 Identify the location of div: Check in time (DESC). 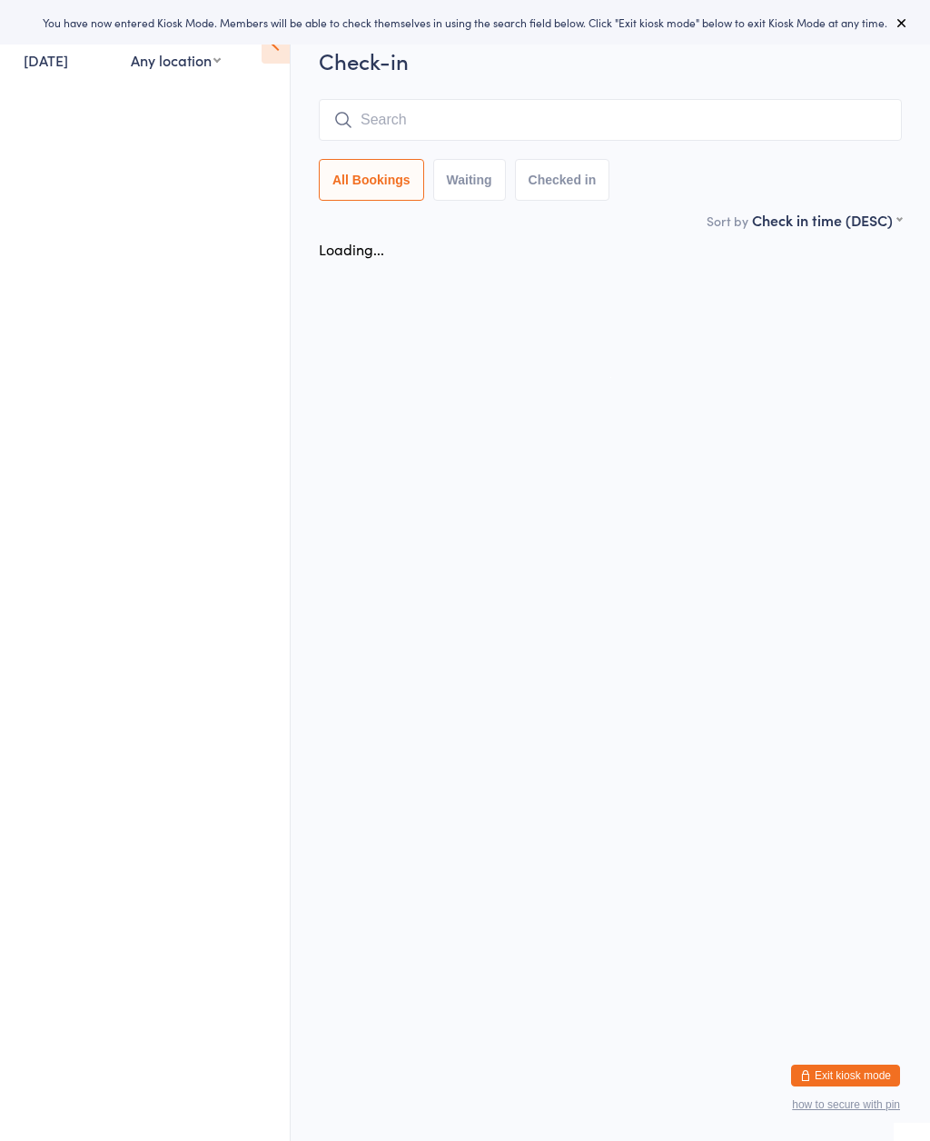
(827, 220).